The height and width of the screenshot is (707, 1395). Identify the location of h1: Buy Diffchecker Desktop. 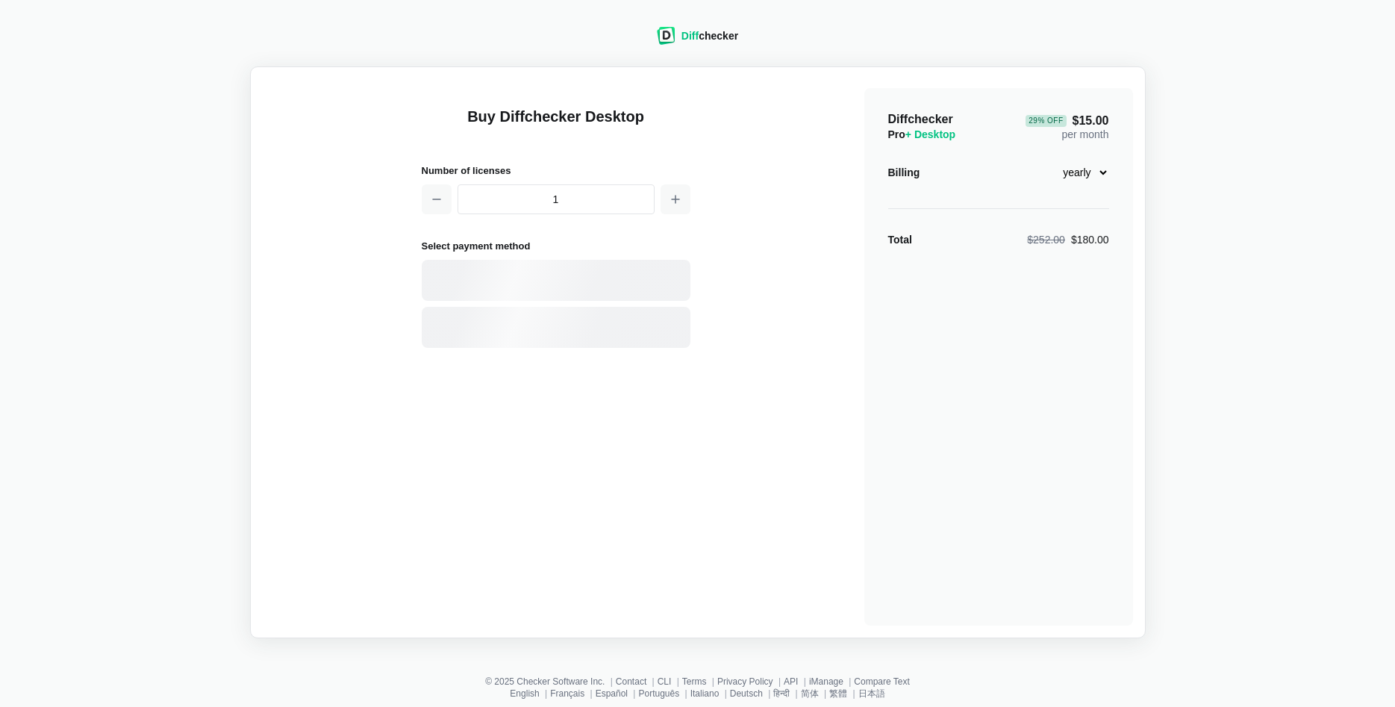
(556, 125).